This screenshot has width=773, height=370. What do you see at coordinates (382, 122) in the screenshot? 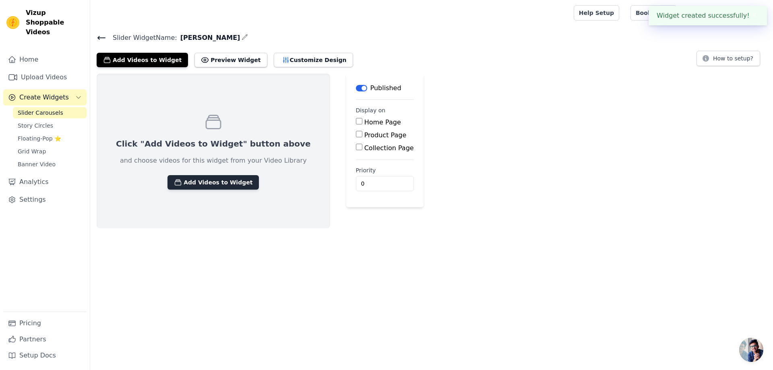
I see `label: Home Page` at bounding box center [382, 122].